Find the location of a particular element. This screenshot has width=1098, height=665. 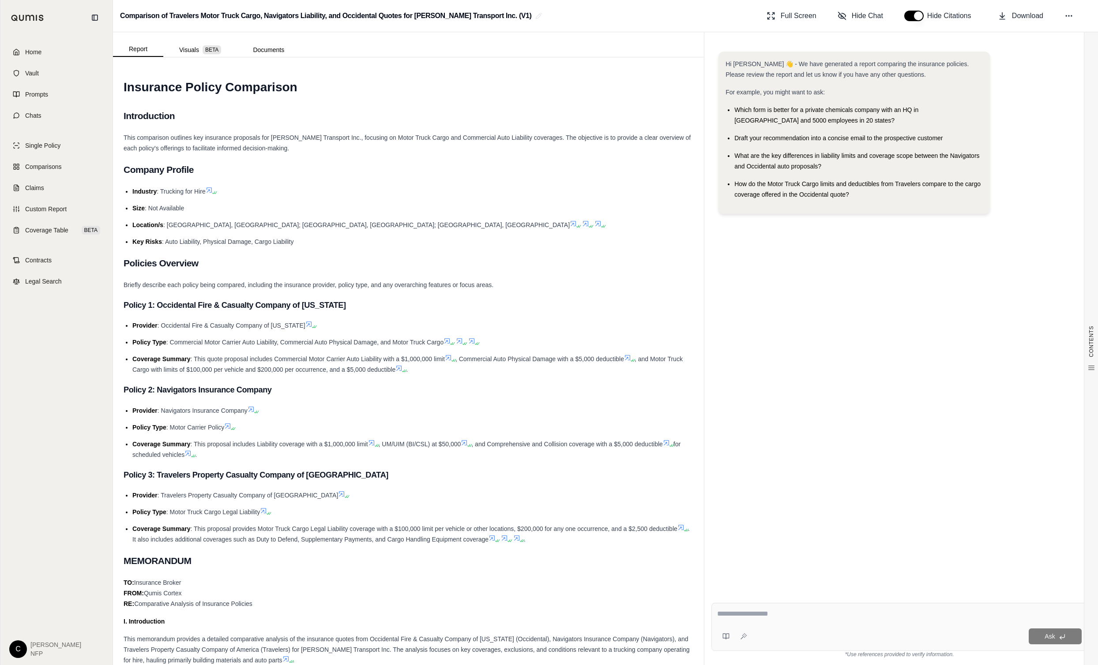

span: Ask is located at coordinates (1049, 637).